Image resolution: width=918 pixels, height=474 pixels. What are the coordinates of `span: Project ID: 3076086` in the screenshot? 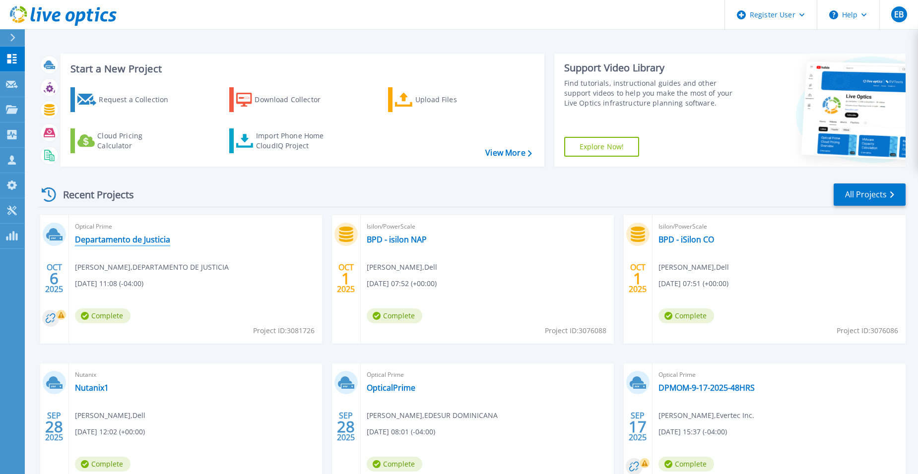 It's located at (867, 331).